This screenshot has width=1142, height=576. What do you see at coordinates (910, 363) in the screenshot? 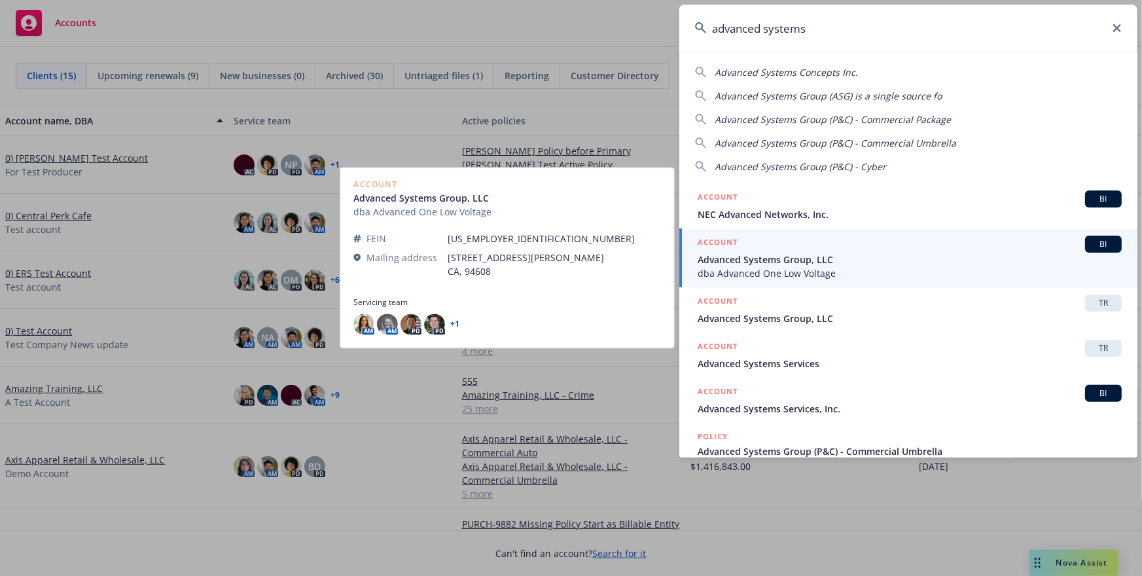
I see `span: Advanced Systems Services` at bounding box center [910, 363].